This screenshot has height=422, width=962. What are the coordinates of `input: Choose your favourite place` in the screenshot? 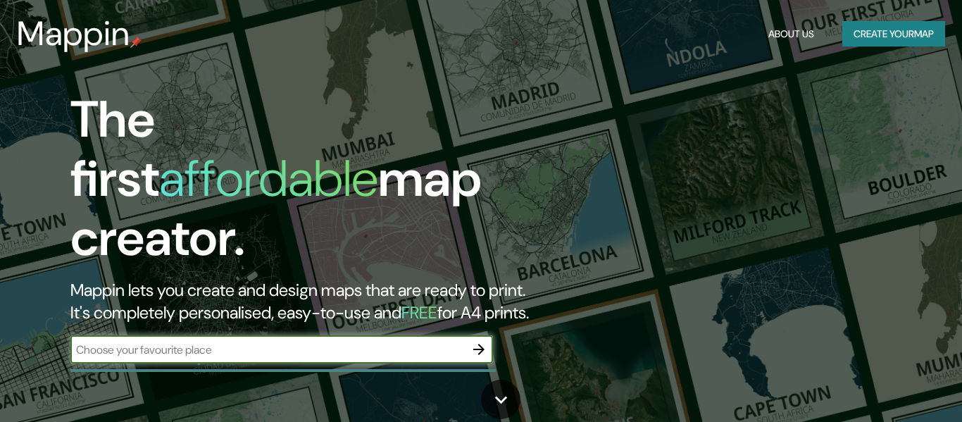 It's located at (268, 349).